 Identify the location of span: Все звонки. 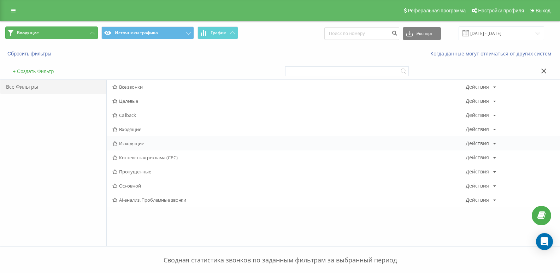
(289, 87).